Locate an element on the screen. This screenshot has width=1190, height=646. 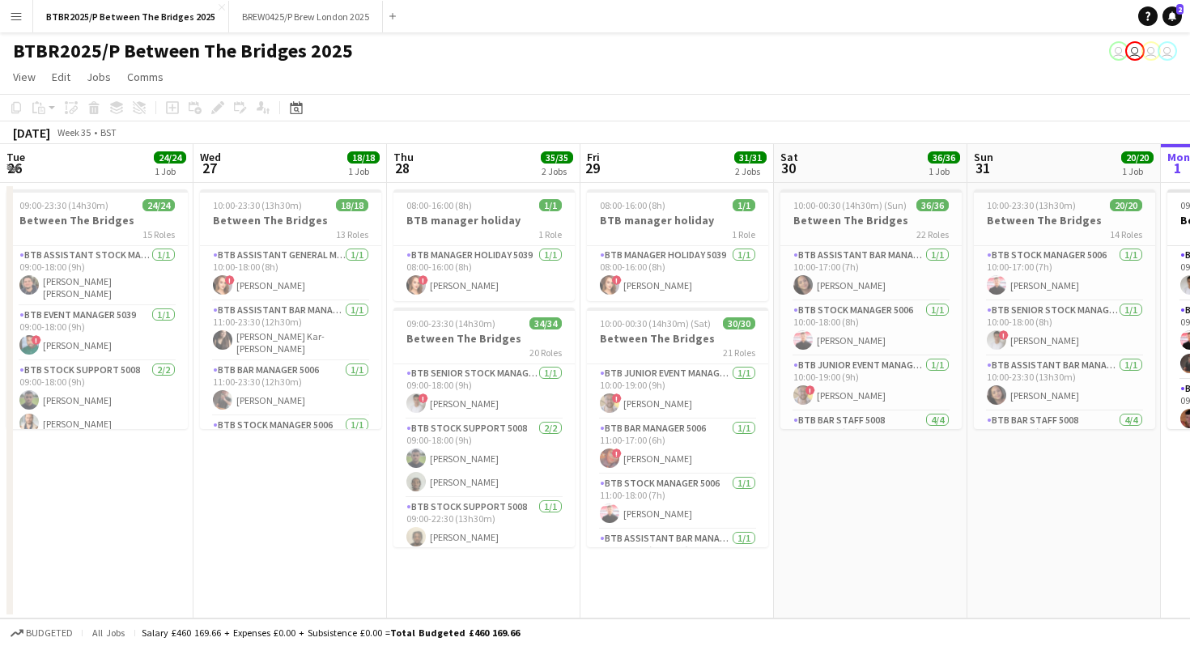
button: BTBR2025/P Between The Bridges 2025 is located at coordinates (131, 16).